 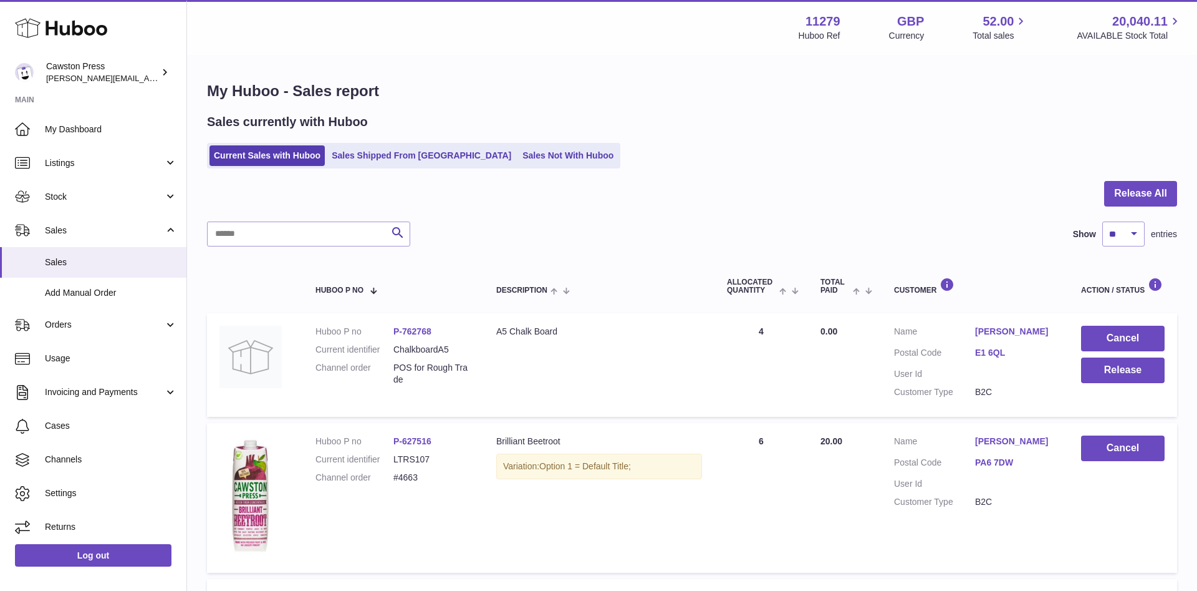 What do you see at coordinates (599, 466) in the screenshot?
I see `div: Variation:` at bounding box center [599, 466].